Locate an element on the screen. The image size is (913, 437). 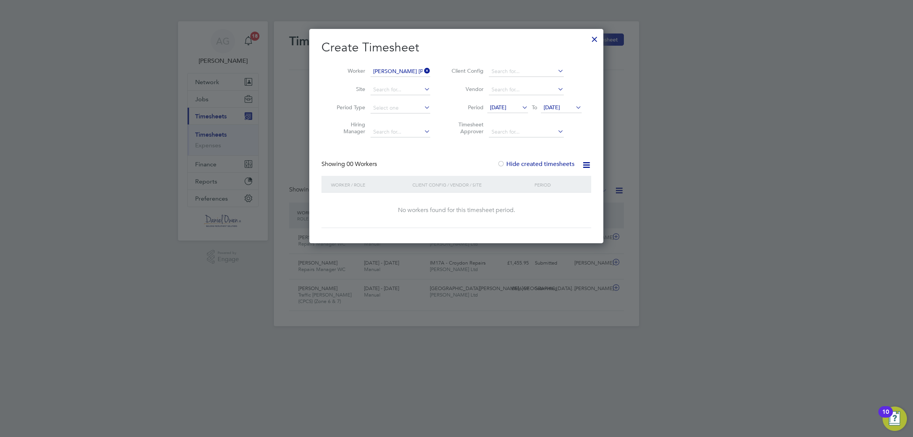
label: Period Type is located at coordinates (348, 107).